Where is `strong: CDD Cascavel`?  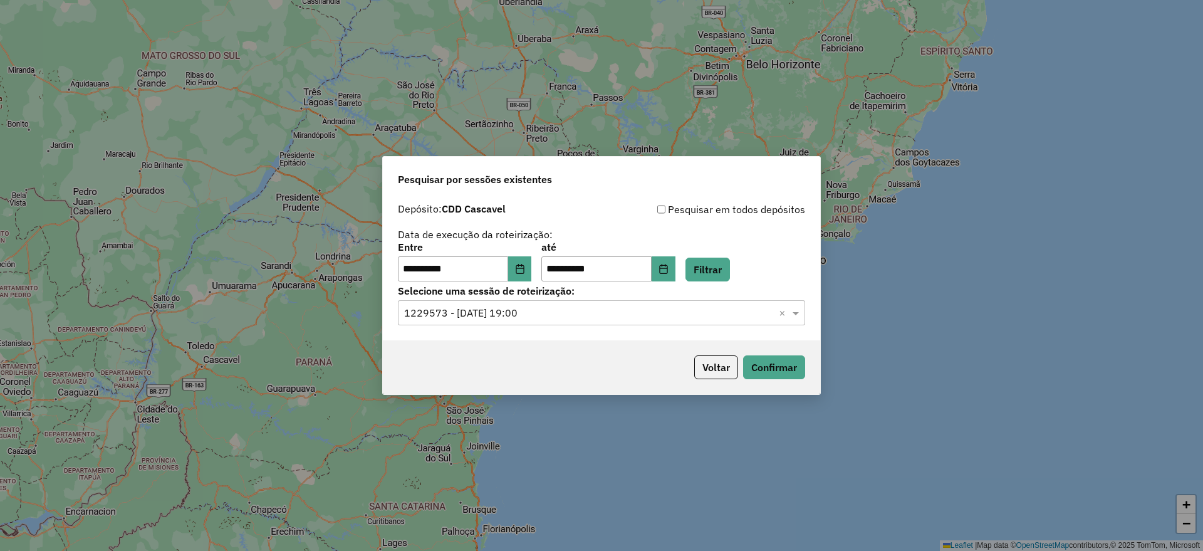 strong: CDD Cascavel is located at coordinates (474, 209).